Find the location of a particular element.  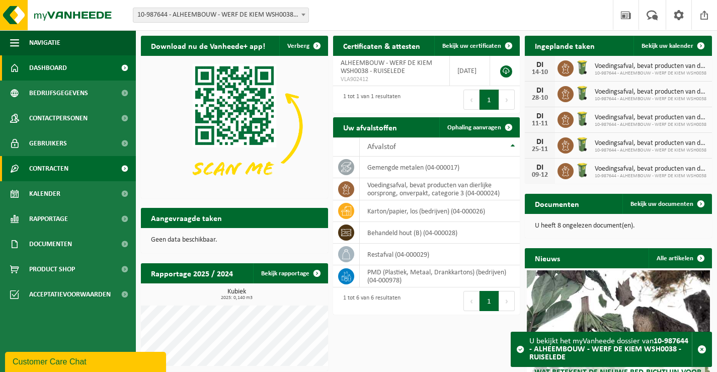

img: Download de VHEPlus App is located at coordinates (235, 126).